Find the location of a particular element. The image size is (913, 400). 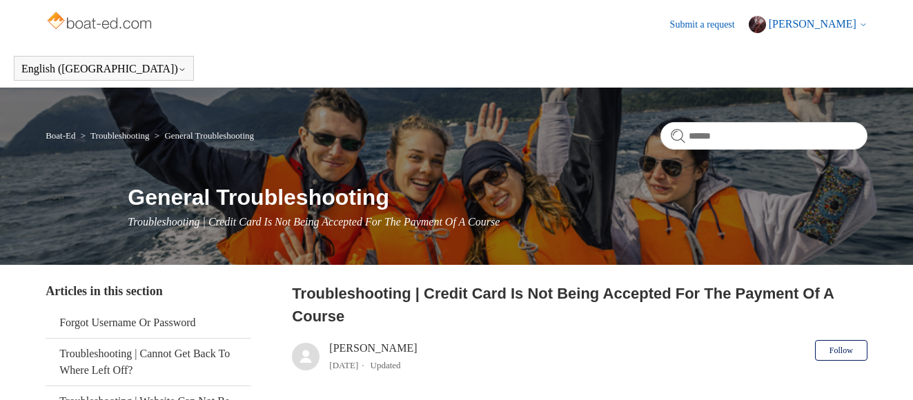

a: General Troubleshooting is located at coordinates (209, 135).